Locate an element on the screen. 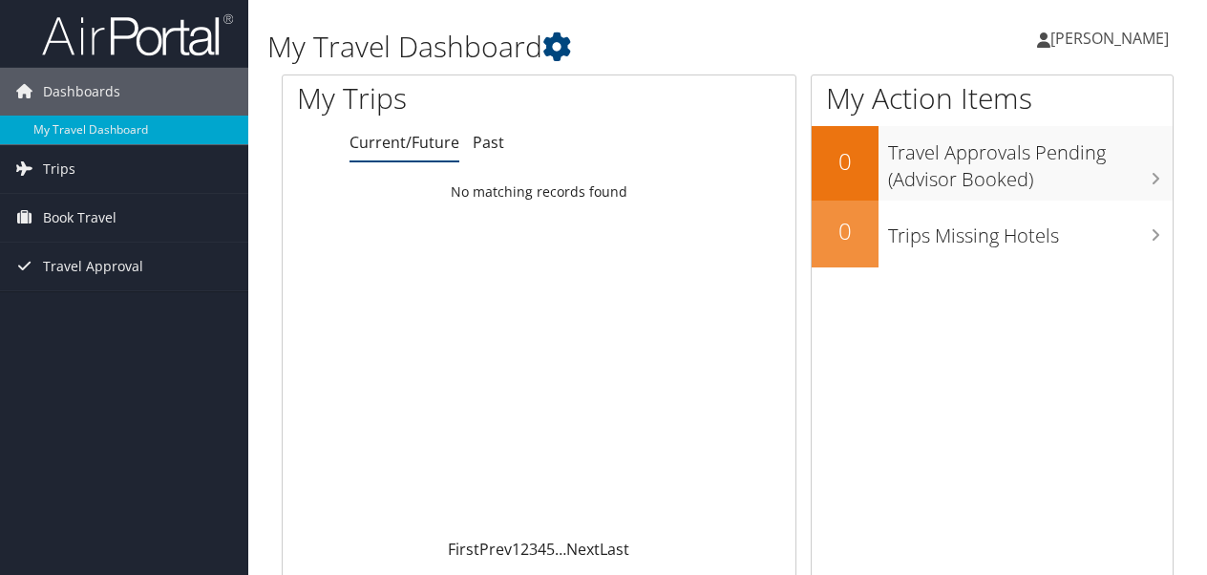 The height and width of the screenshot is (575, 1207). a: First is located at coordinates (463, 549).